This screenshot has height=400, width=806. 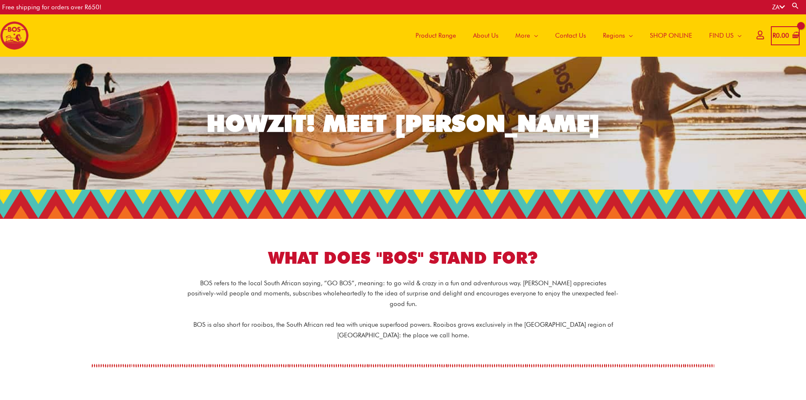 What do you see at coordinates (527, 36) in the screenshot?
I see `a: More` at bounding box center [527, 36].